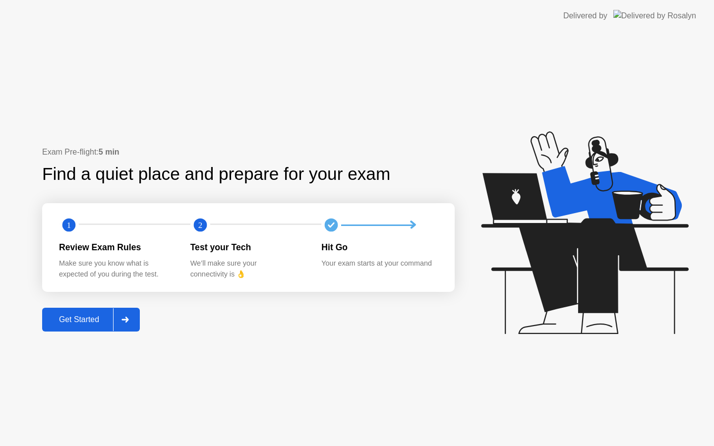  Describe the element at coordinates (91, 320) in the screenshot. I see `button: Get Started` at that location.